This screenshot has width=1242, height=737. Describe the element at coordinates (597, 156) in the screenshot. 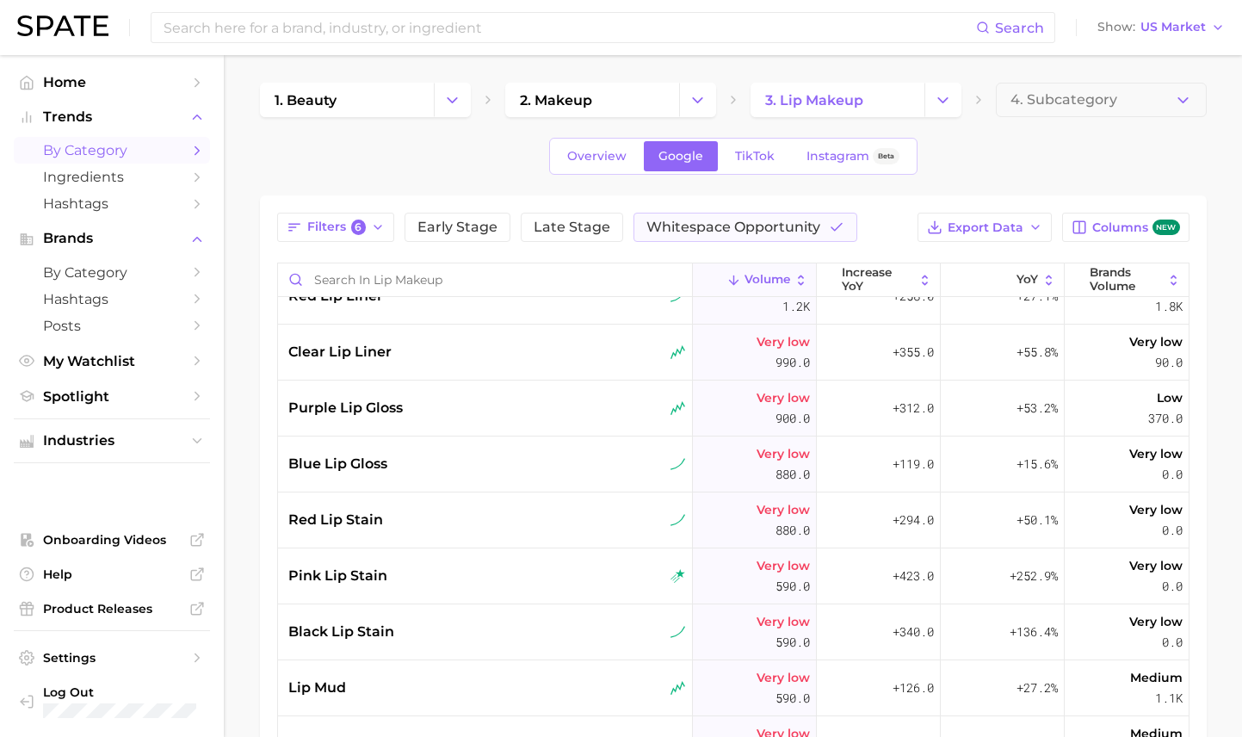

I see `span: Overview` at that location.